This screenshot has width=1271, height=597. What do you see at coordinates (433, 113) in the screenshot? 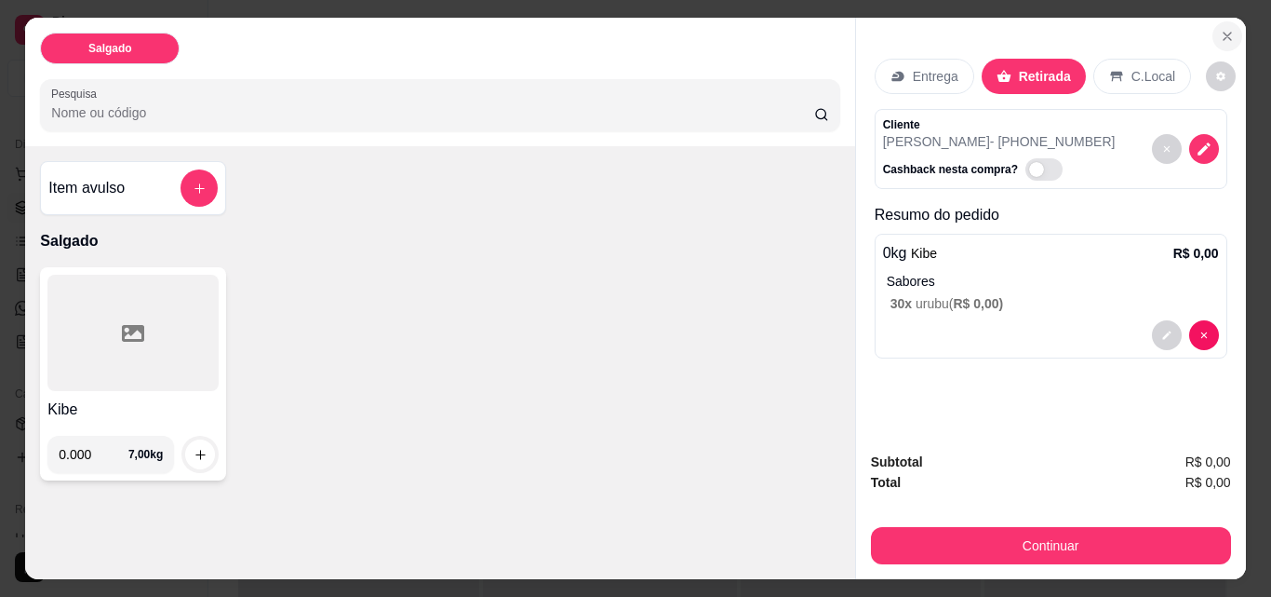
I see `input: Pesquisa` at bounding box center [433, 113].